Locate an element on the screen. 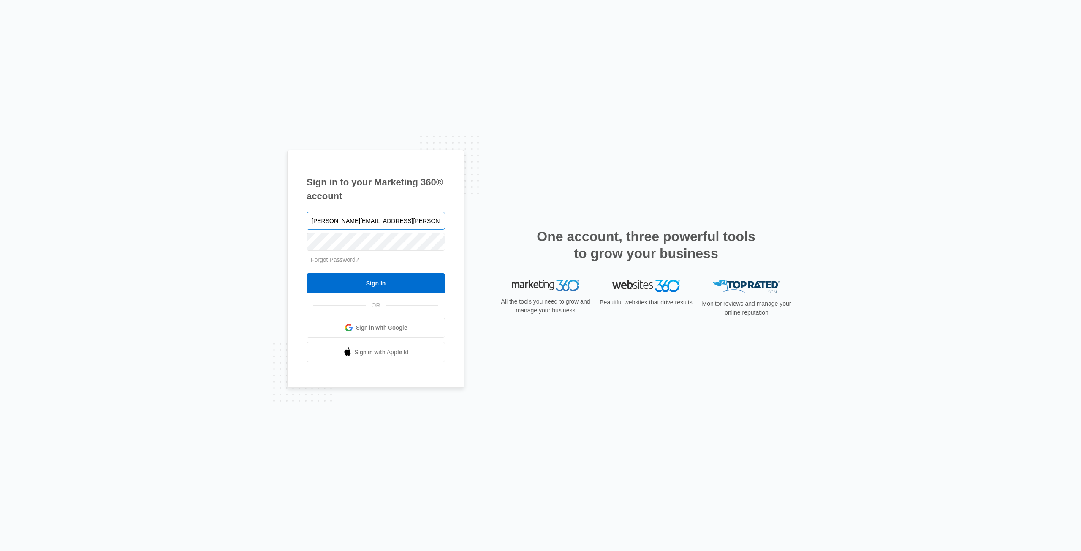 The width and height of the screenshot is (1081, 551). img: Marketing 360 is located at coordinates (546, 285).